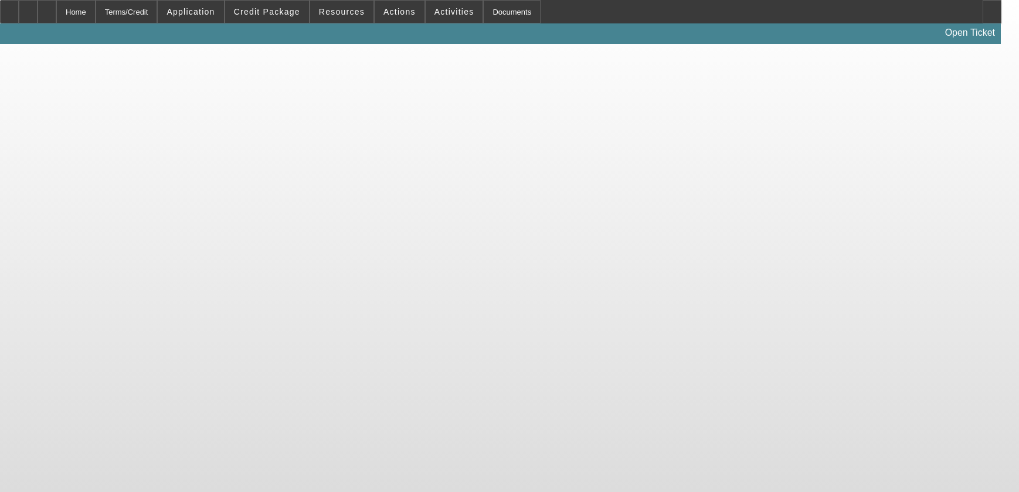 Image resolution: width=1019 pixels, height=492 pixels. I want to click on span: Activities, so click(454, 12).